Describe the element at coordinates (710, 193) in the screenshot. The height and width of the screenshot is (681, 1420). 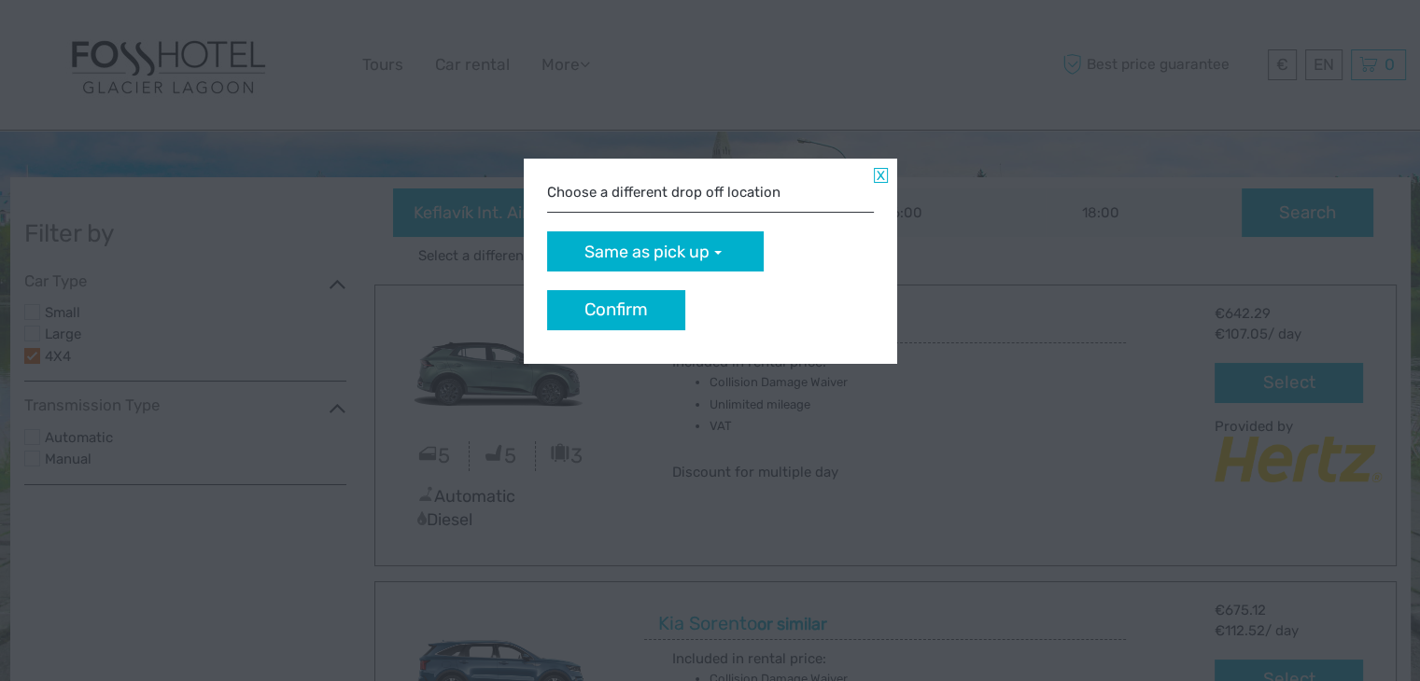
I see `div: Choose a different drop off location` at that location.